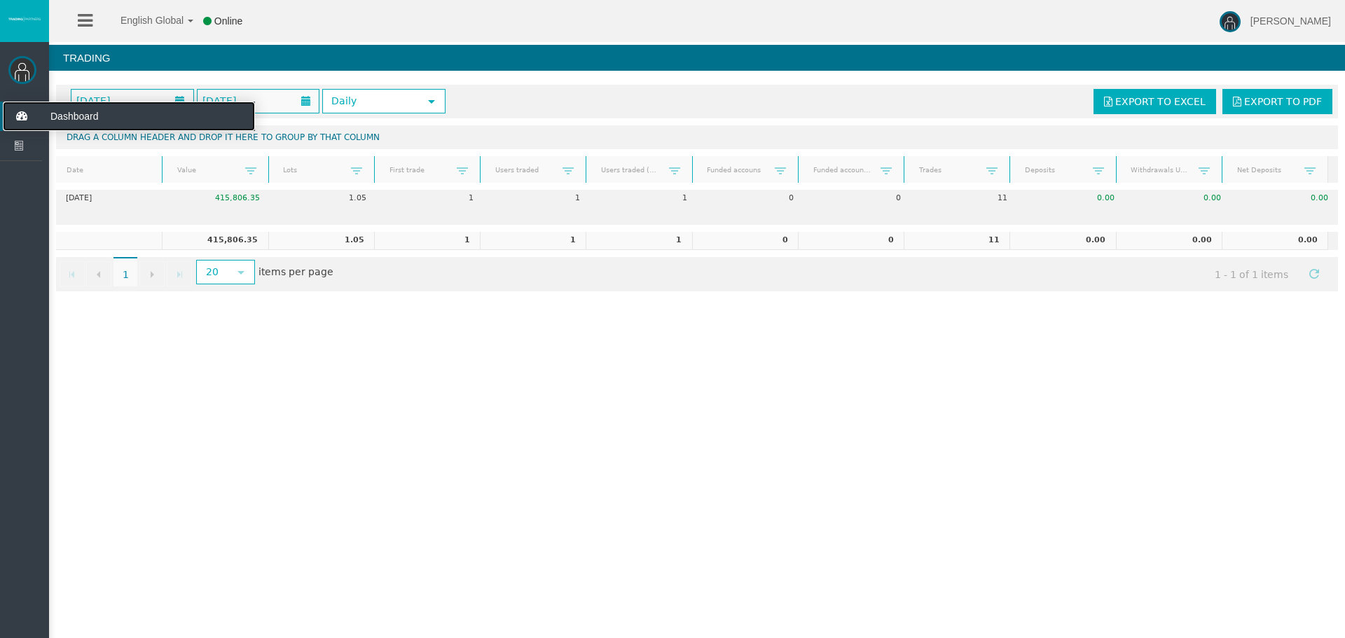  Describe the element at coordinates (948, 169) in the screenshot. I see `a: Trades` at that location.